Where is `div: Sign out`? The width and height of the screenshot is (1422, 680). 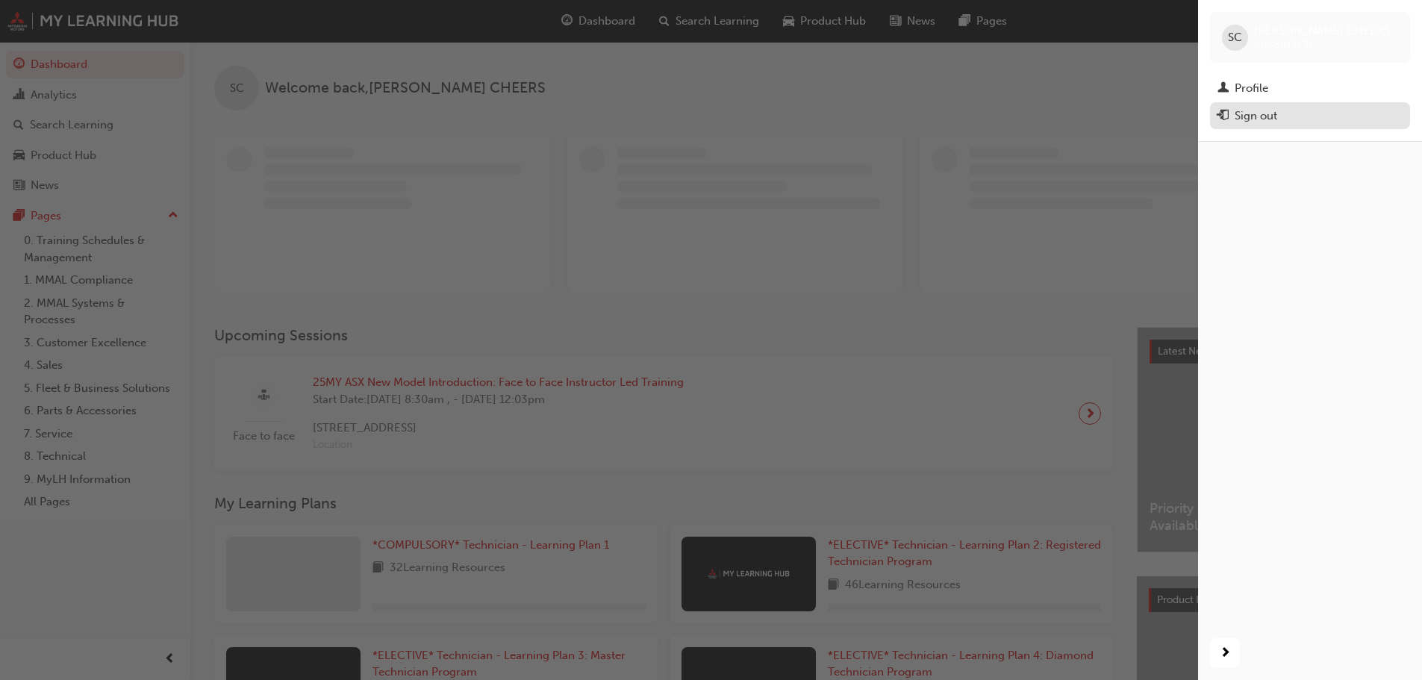
div: Sign out is located at coordinates (1256, 116).